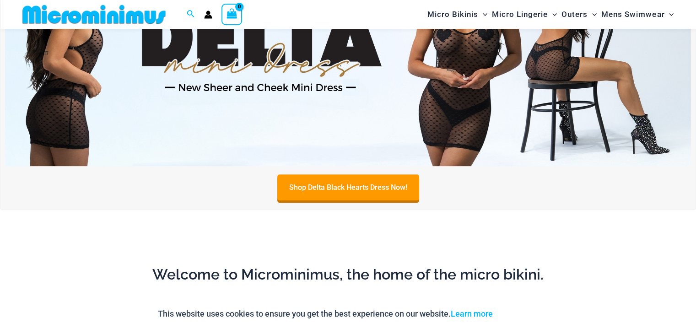 The height and width of the screenshot is (334, 696). I want to click on a: Shop Delta Black Hearts Dress Now!, so click(348, 187).